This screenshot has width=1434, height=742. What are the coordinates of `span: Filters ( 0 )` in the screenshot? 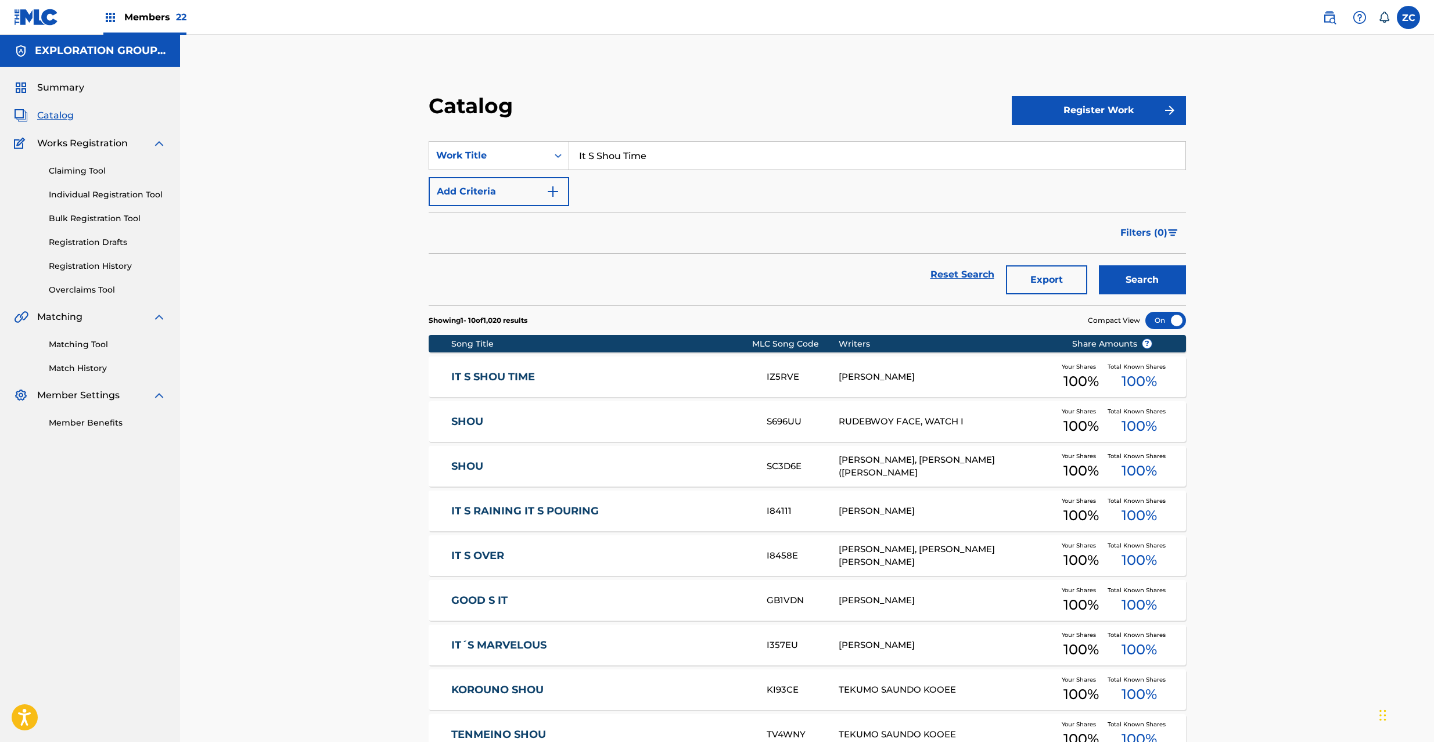 It's located at (1144, 233).